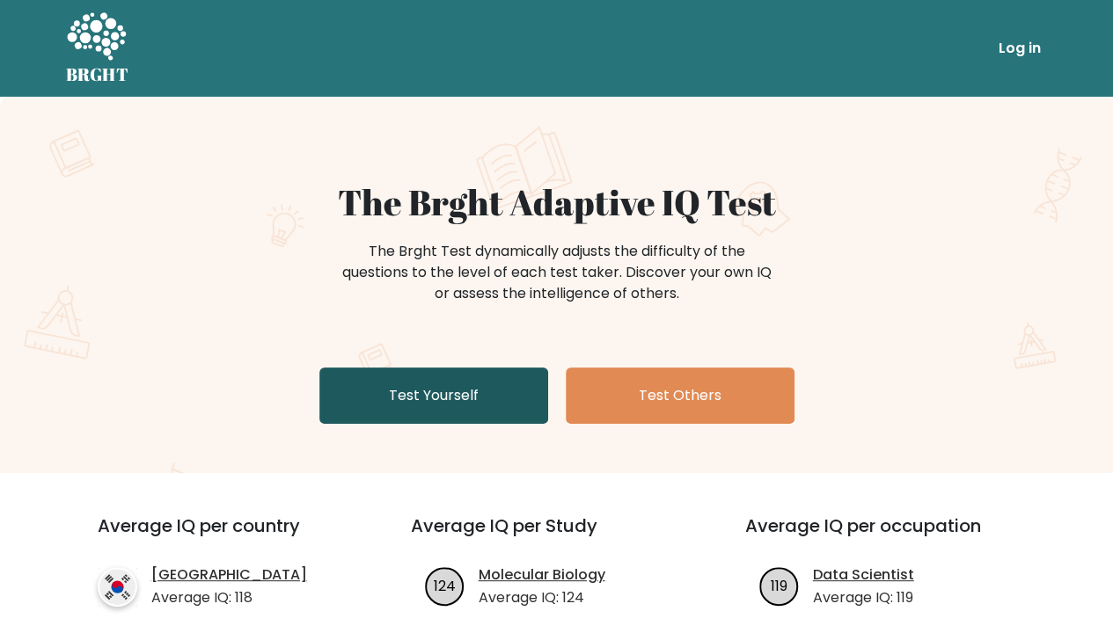  I want to click on h3: Average IQ per occupation, so click(891, 537).